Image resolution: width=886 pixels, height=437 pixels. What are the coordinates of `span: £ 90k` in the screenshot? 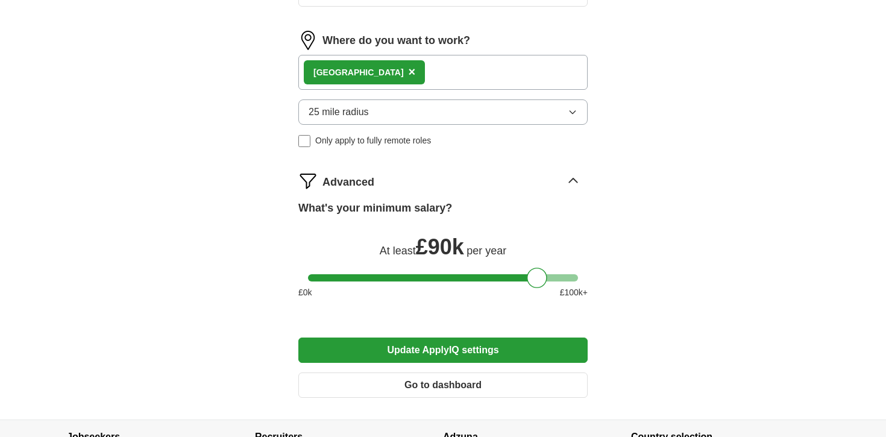 It's located at (440, 247).